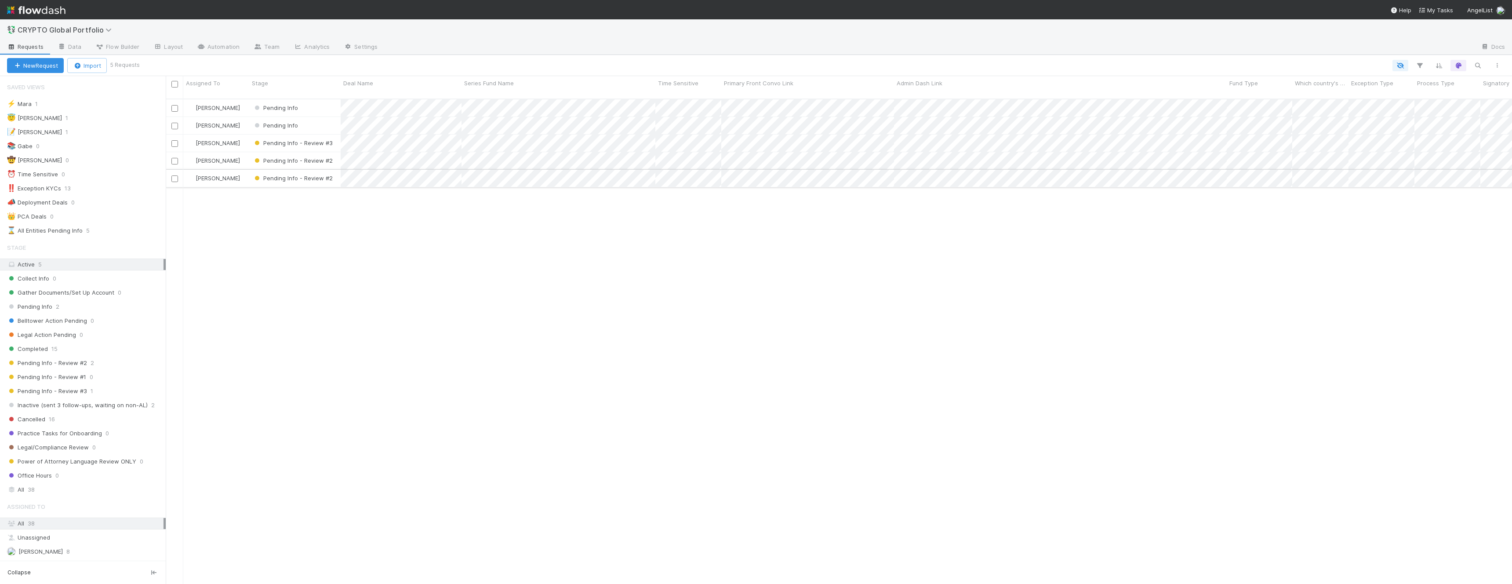 This screenshot has height=584, width=1512. Describe the element at coordinates (35, 65) in the screenshot. I see `button: NewRequest` at that location.